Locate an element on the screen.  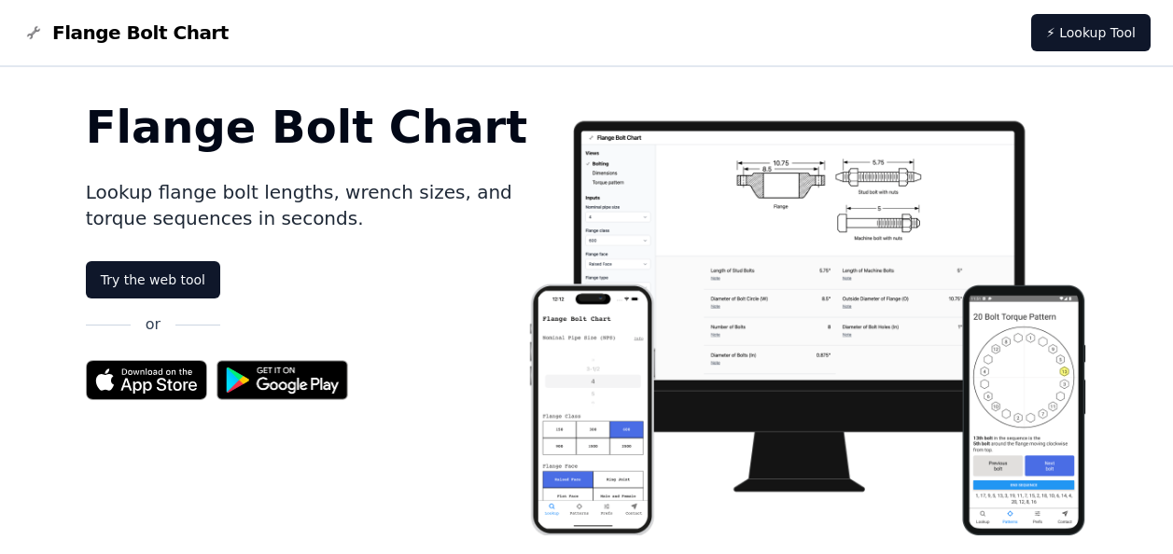
a: Try the web tool is located at coordinates (153, 280).